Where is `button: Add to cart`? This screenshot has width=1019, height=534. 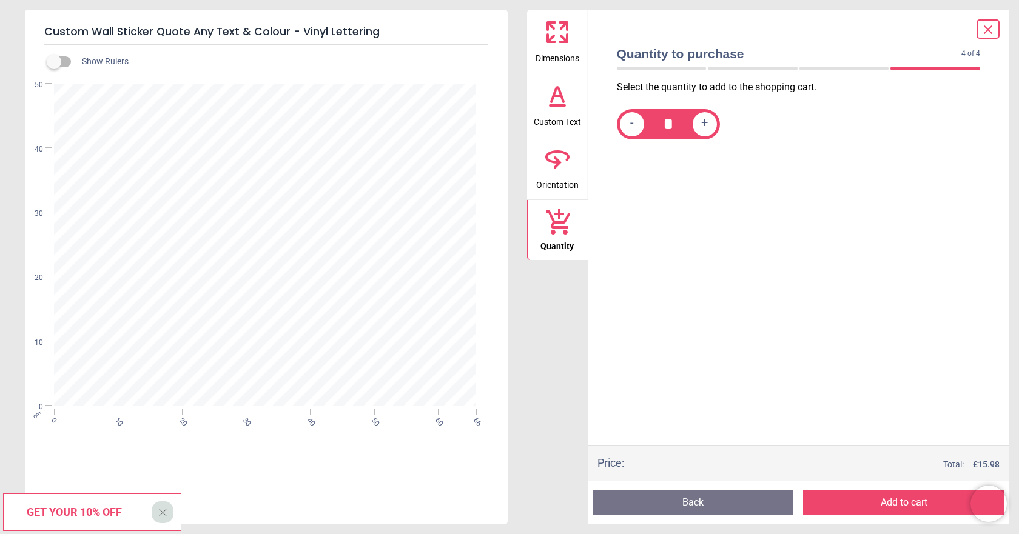
button: Add to cart is located at coordinates (903, 503).